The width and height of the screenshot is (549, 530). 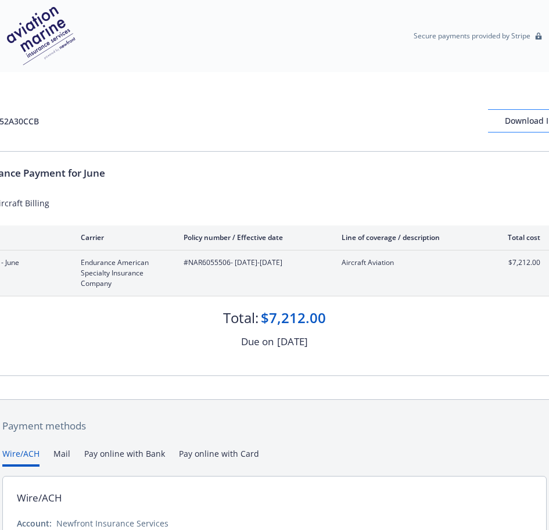 I want to click on div: Policy number / Effective date, so click(x=253, y=237).